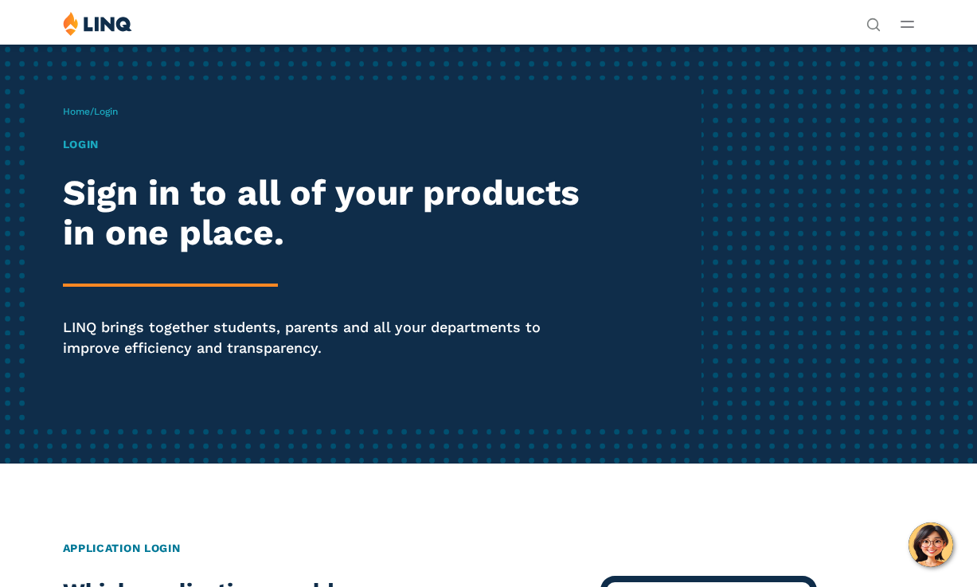 This screenshot has height=587, width=977. What do you see at coordinates (873, 23) in the screenshot?
I see `button: Open Search Bar` at bounding box center [873, 23].